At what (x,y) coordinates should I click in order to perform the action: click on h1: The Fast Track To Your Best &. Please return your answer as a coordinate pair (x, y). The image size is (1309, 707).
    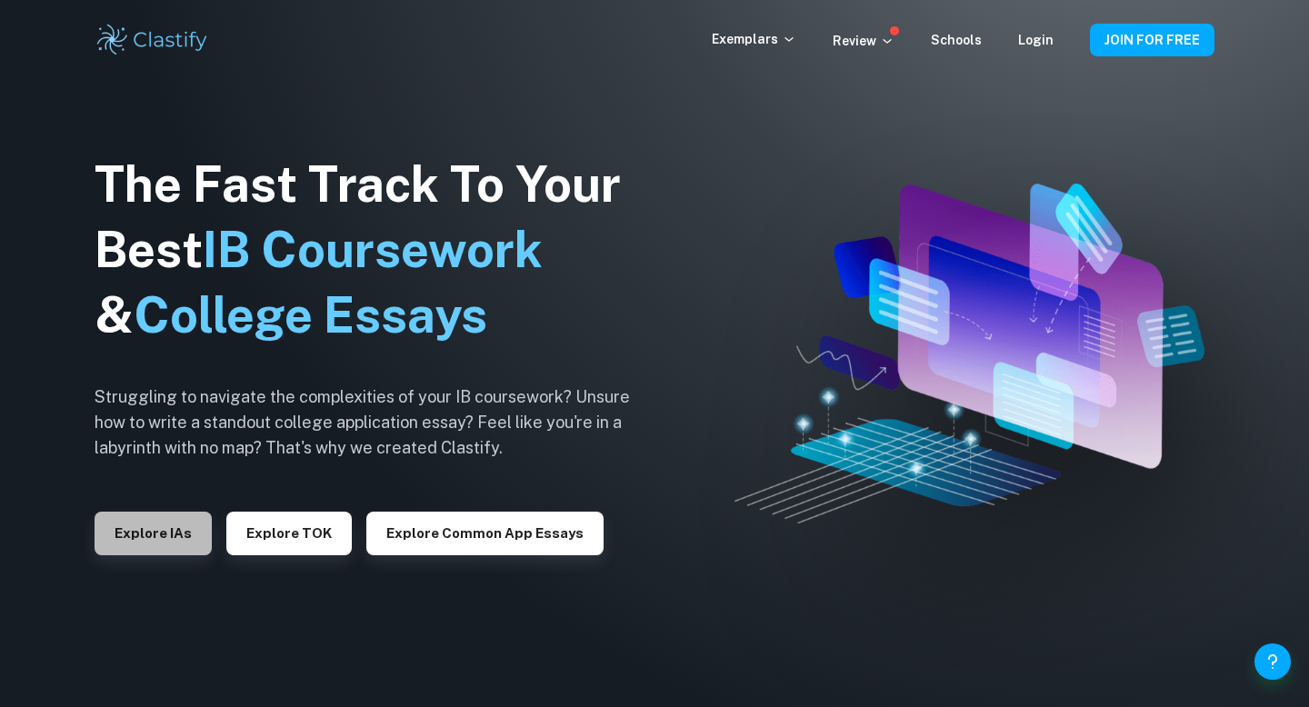
    Looking at the image, I should click on (376, 250).